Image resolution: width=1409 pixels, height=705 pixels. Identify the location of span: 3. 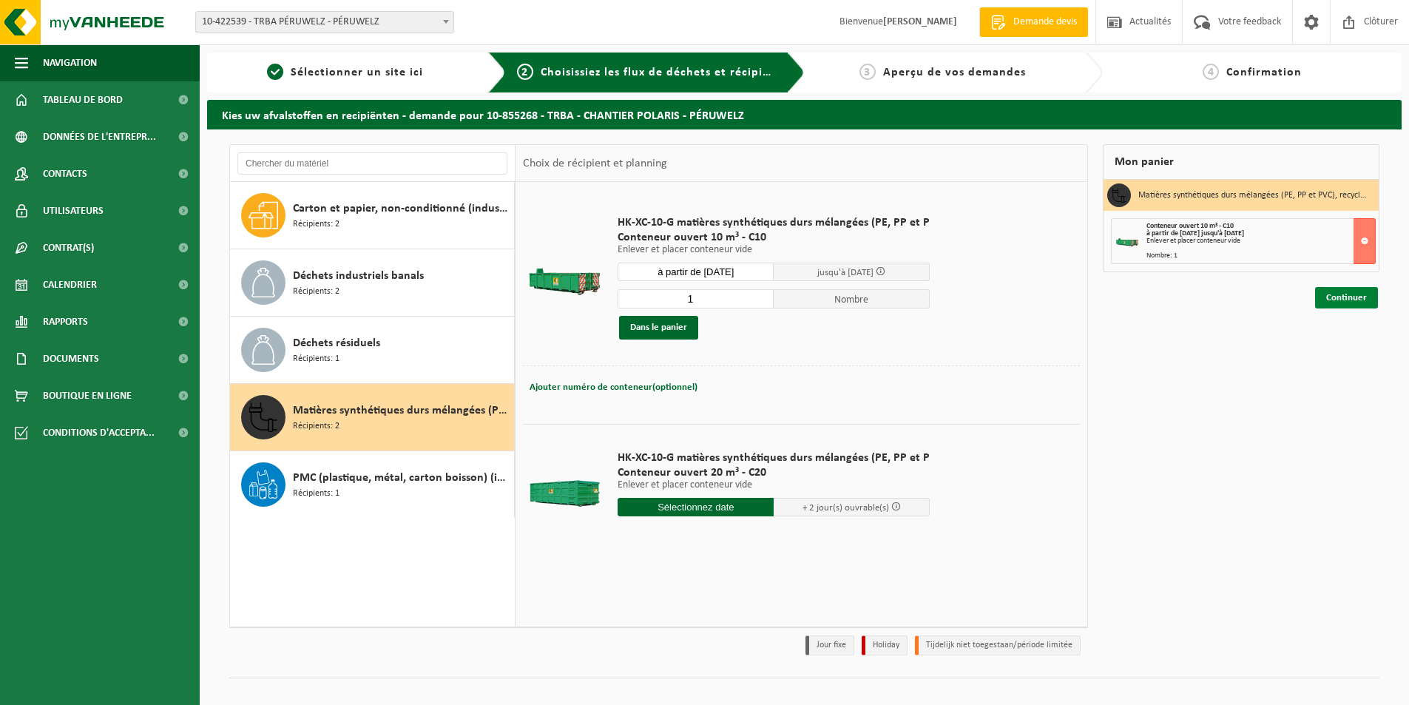
(868, 72).